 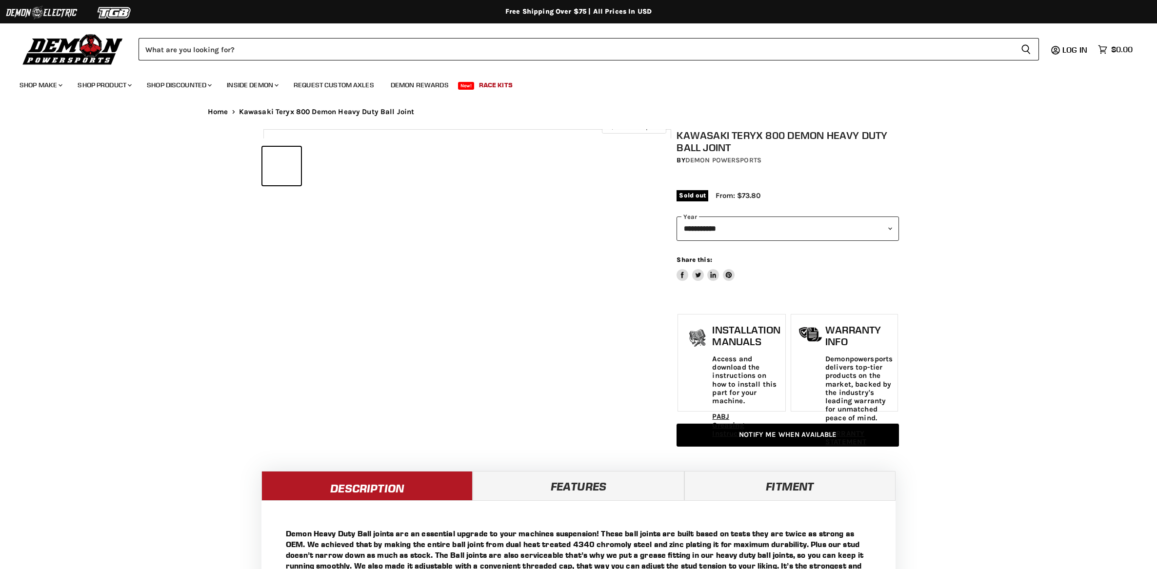 I want to click on a: Request Custom Axles, so click(x=334, y=85).